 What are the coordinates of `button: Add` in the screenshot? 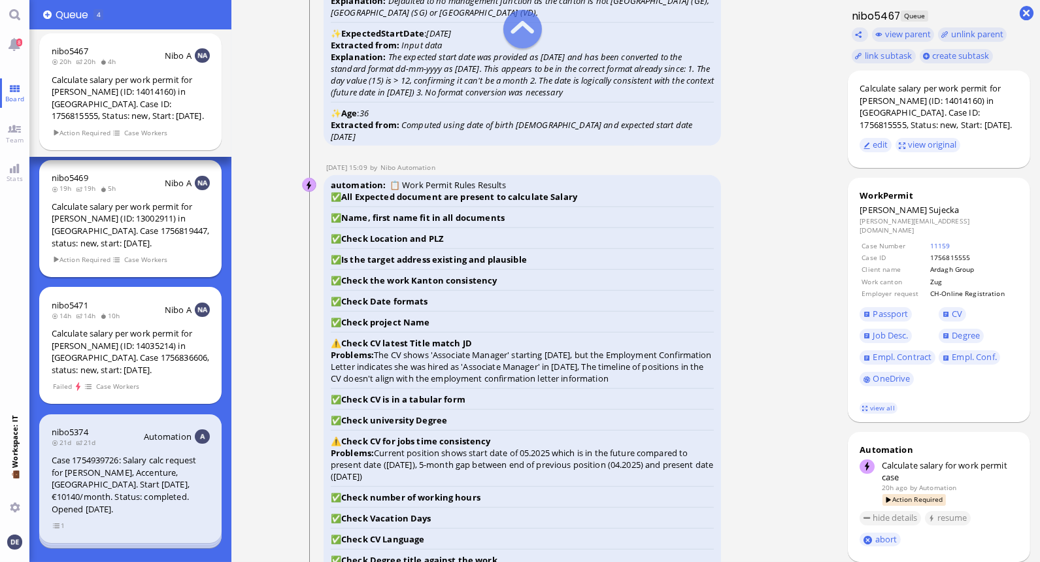 It's located at (47, 14).